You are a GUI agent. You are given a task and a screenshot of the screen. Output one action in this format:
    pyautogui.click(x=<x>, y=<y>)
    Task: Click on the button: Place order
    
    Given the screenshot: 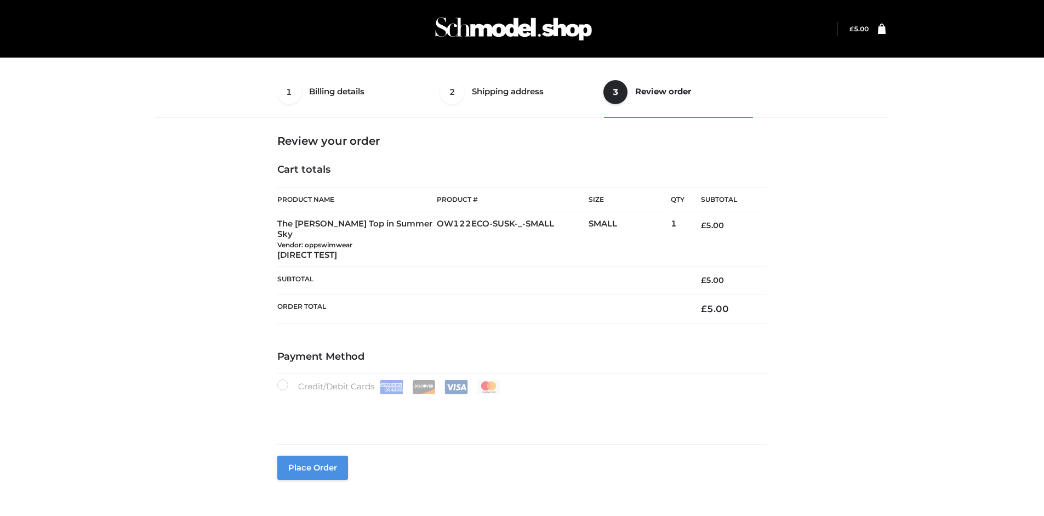 What is the action you would take?
    pyautogui.click(x=312, y=467)
    